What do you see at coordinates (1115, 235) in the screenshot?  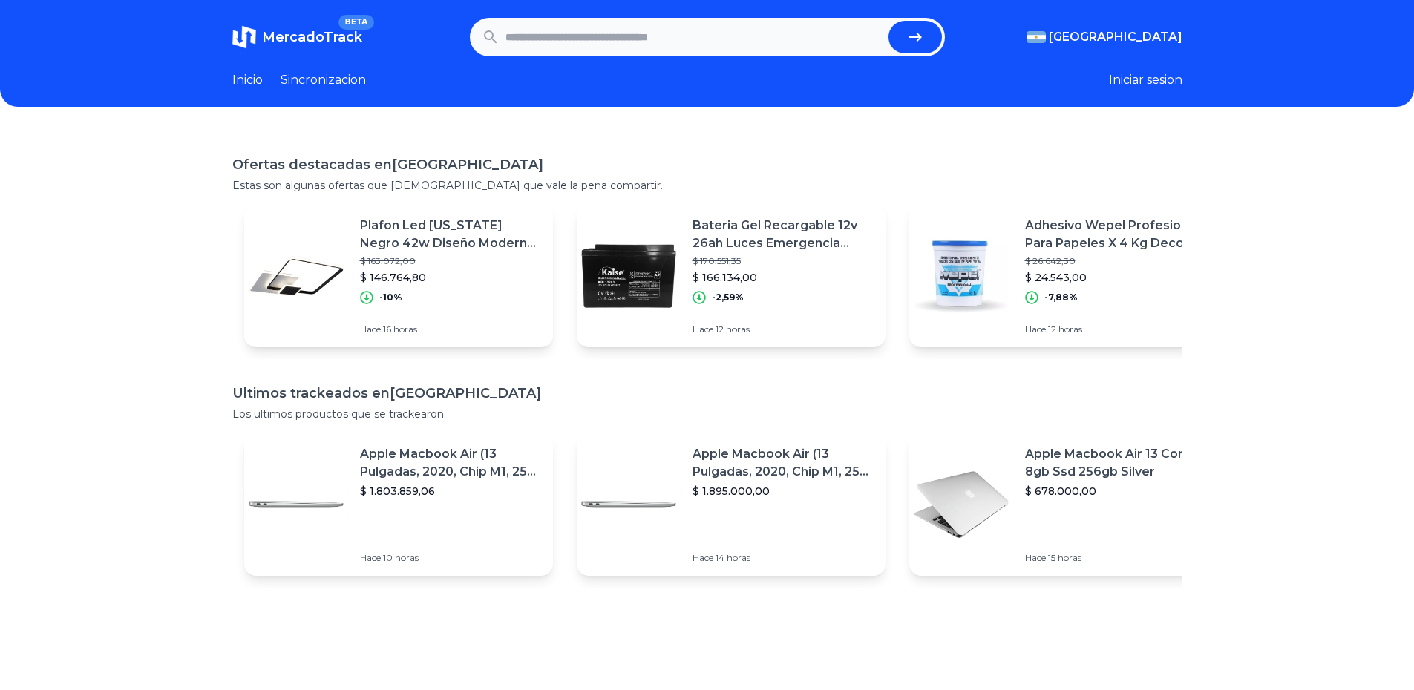 I see `p: Adhesivo Wepel Profesional Para Papeles X 4 Kg Deco Stock` at bounding box center [1115, 235].